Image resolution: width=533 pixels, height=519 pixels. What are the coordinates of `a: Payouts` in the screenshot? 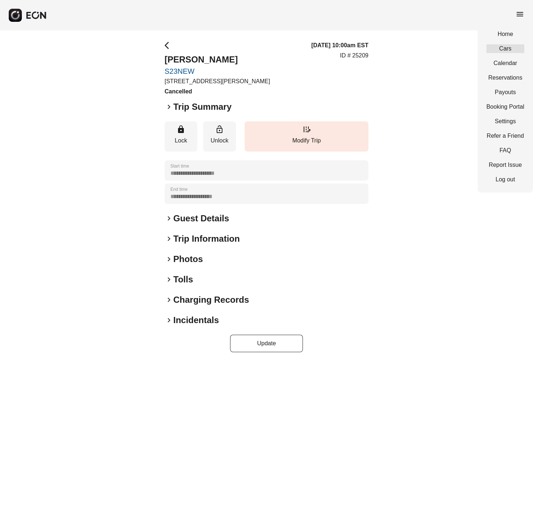 It's located at (505, 92).